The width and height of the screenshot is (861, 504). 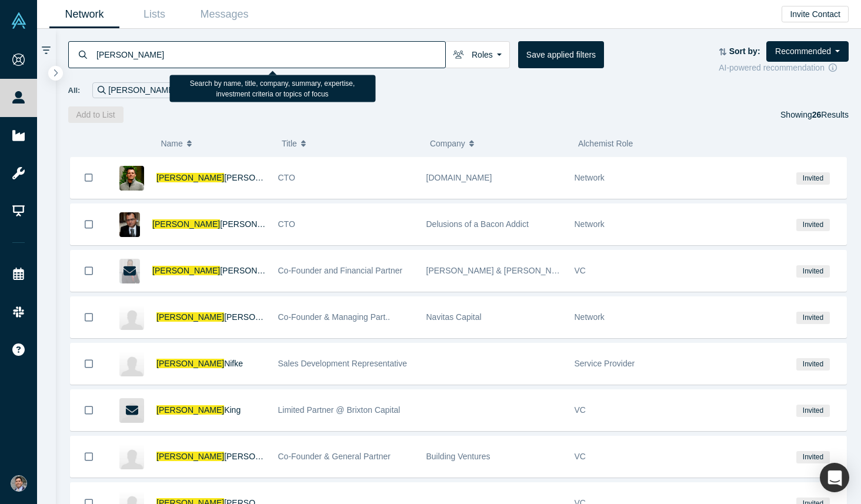 I want to click on button: Company, so click(x=498, y=144).